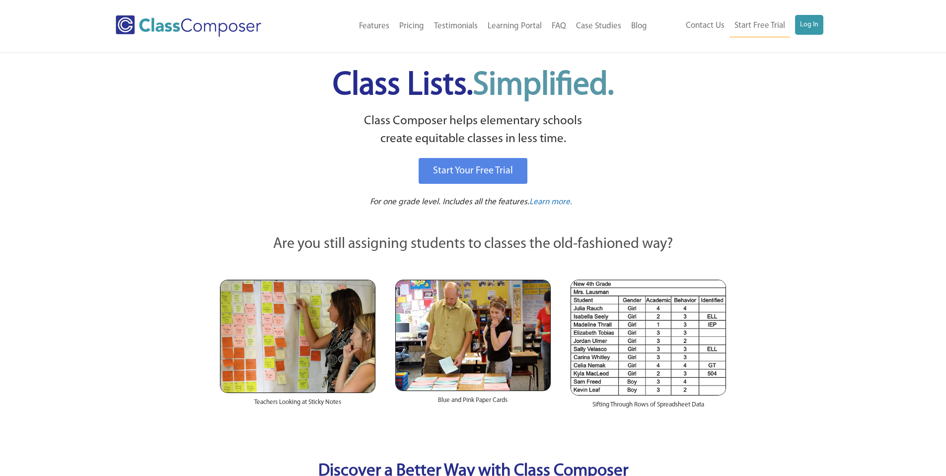 The width and height of the screenshot is (946, 476). I want to click on span: Start Your Free Trial, so click(473, 171).